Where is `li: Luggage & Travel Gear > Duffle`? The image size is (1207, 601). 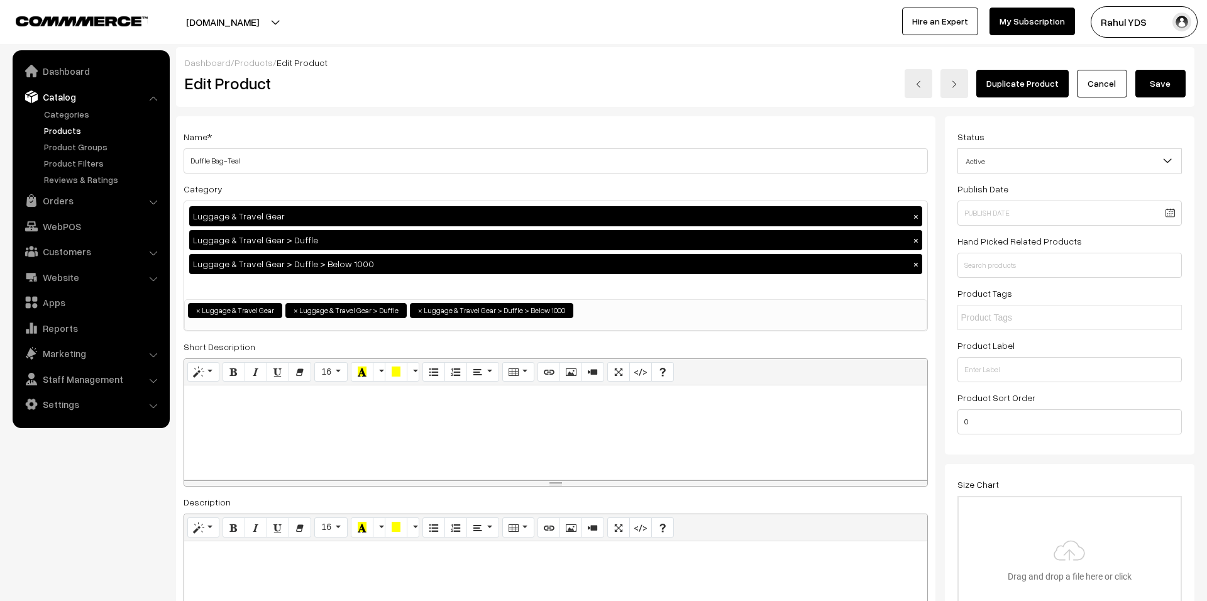
li: Luggage & Travel Gear > Duffle is located at coordinates (346, 311).